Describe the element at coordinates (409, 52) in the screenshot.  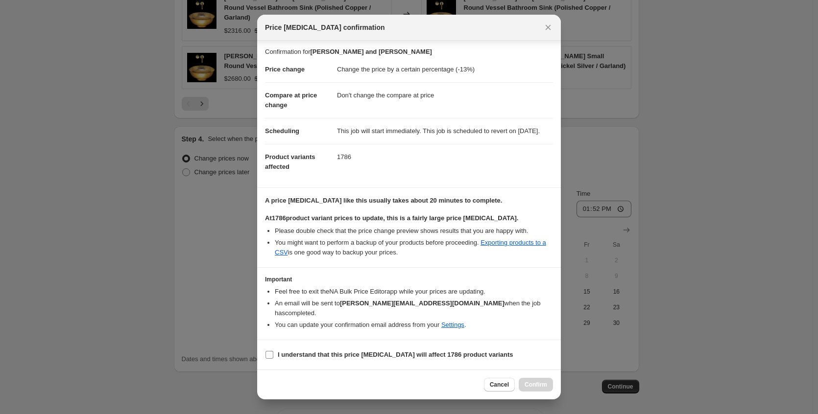
I see `p: Confirmation for` at that location.